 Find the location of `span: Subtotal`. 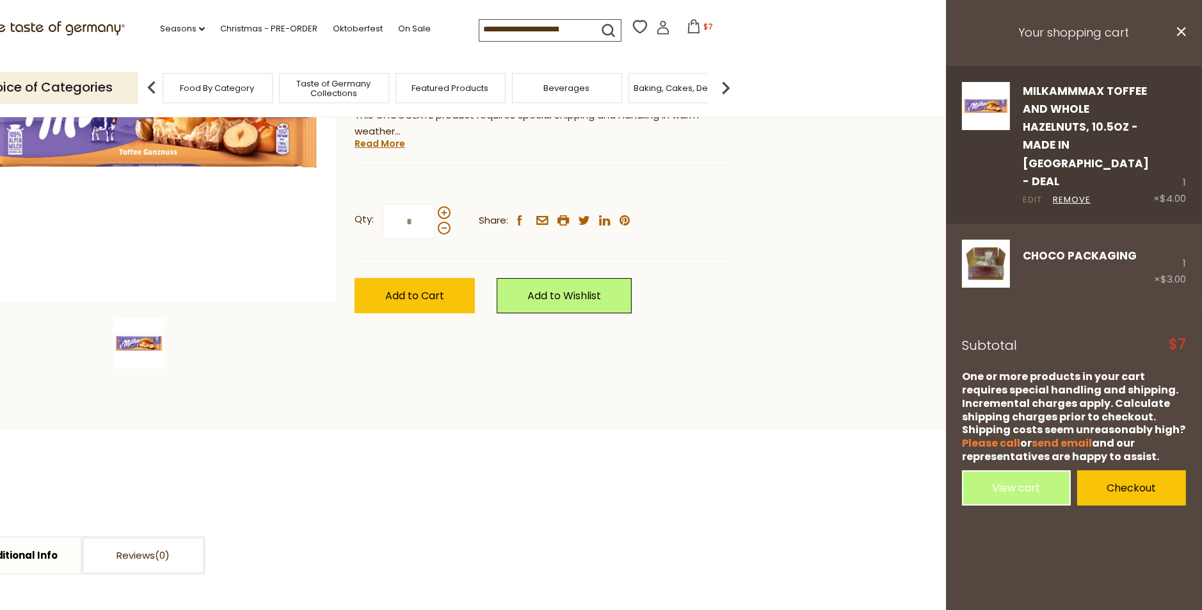

span: Subtotal is located at coordinates (990, 345).